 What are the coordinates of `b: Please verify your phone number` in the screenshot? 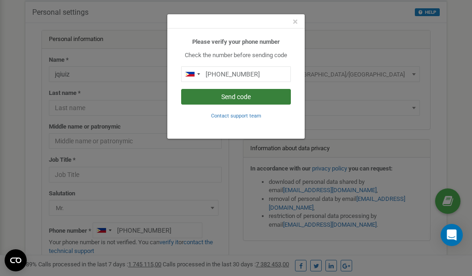 It's located at (236, 41).